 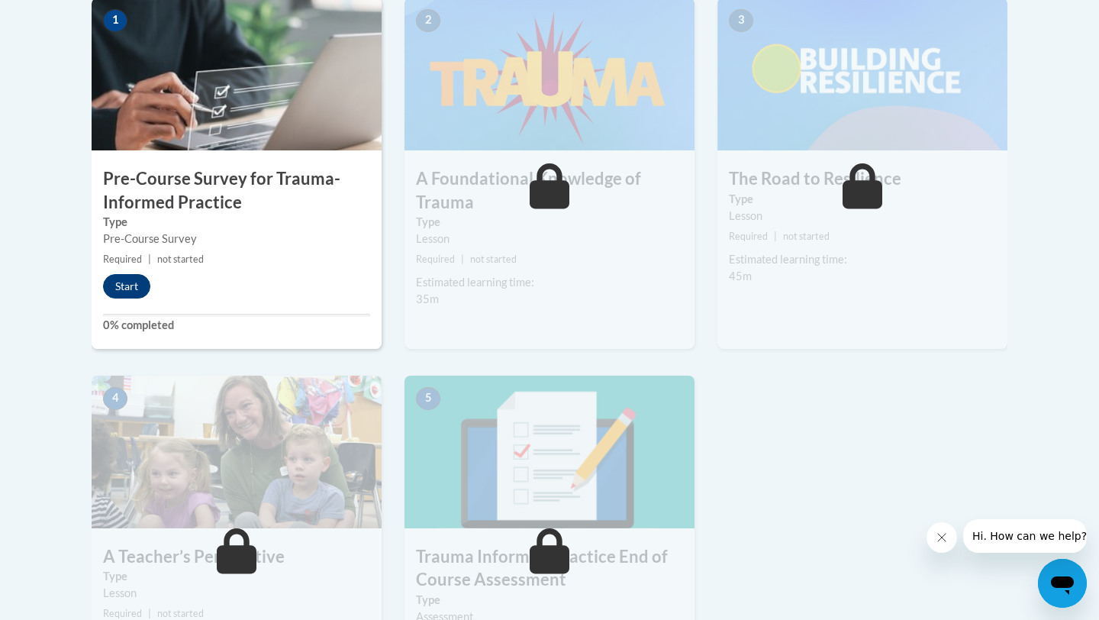 What do you see at coordinates (237, 239) in the screenshot?
I see `div: Pre-Course Survey` at bounding box center [237, 239].